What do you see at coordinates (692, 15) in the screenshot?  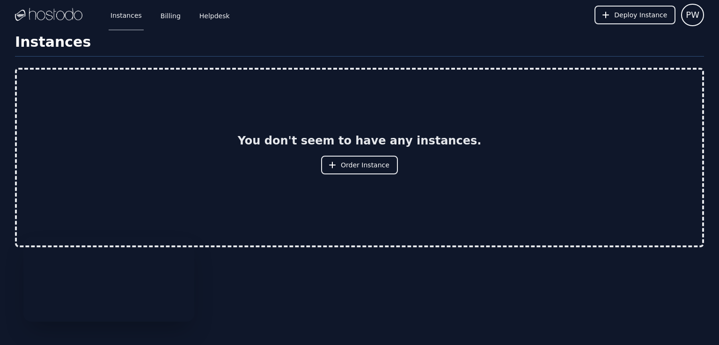 I see `span: PW` at bounding box center [692, 15].